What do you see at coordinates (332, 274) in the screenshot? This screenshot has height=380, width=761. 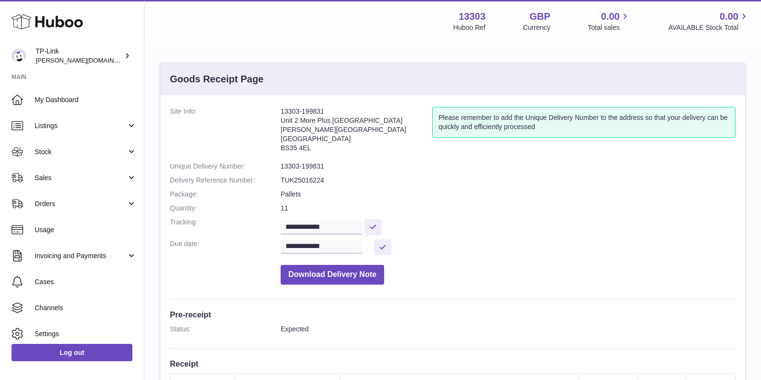 I see `button: Download Delivery Note` at bounding box center [332, 274].